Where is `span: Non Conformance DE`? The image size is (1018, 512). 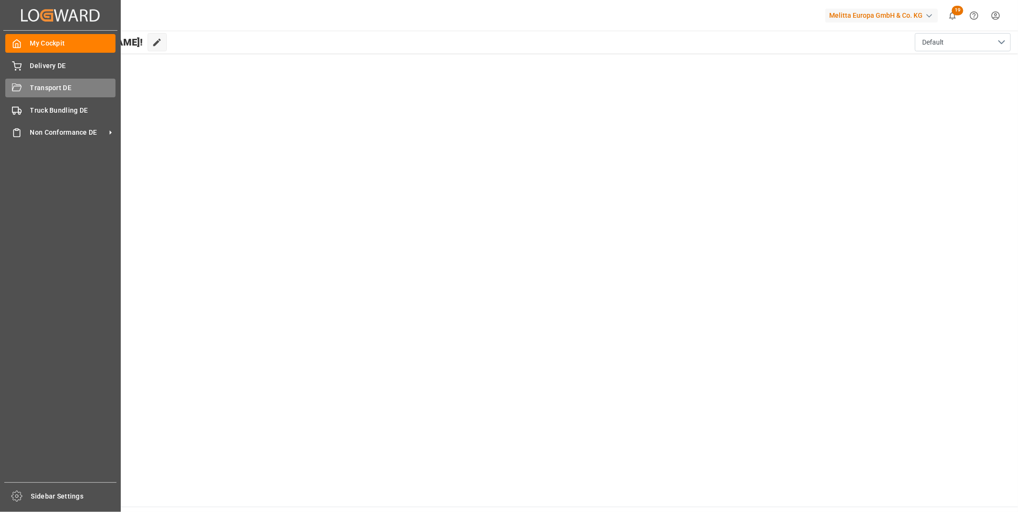
span: Non Conformance DE is located at coordinates (68, 132).